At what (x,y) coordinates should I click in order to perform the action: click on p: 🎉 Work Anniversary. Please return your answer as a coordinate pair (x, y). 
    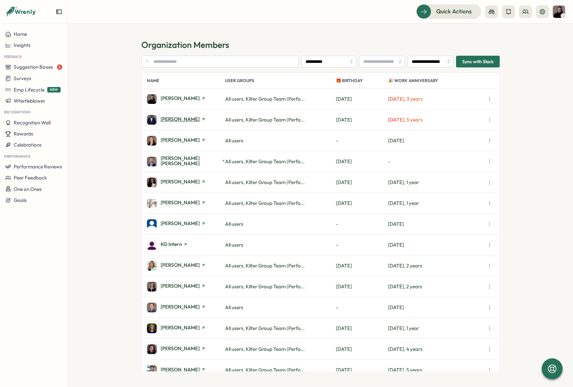
    Looking at the image, I should click on (436, 80).